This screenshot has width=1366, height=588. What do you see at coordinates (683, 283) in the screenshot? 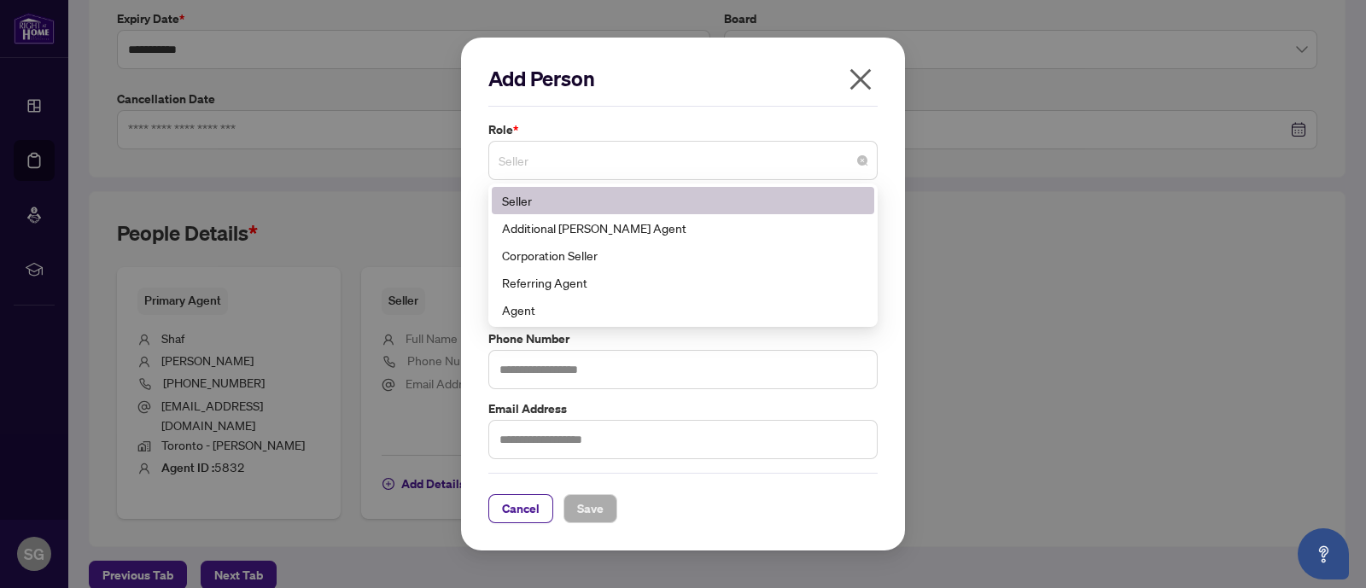
I see `div: Referring Agent` at bounding box center [683, 283].